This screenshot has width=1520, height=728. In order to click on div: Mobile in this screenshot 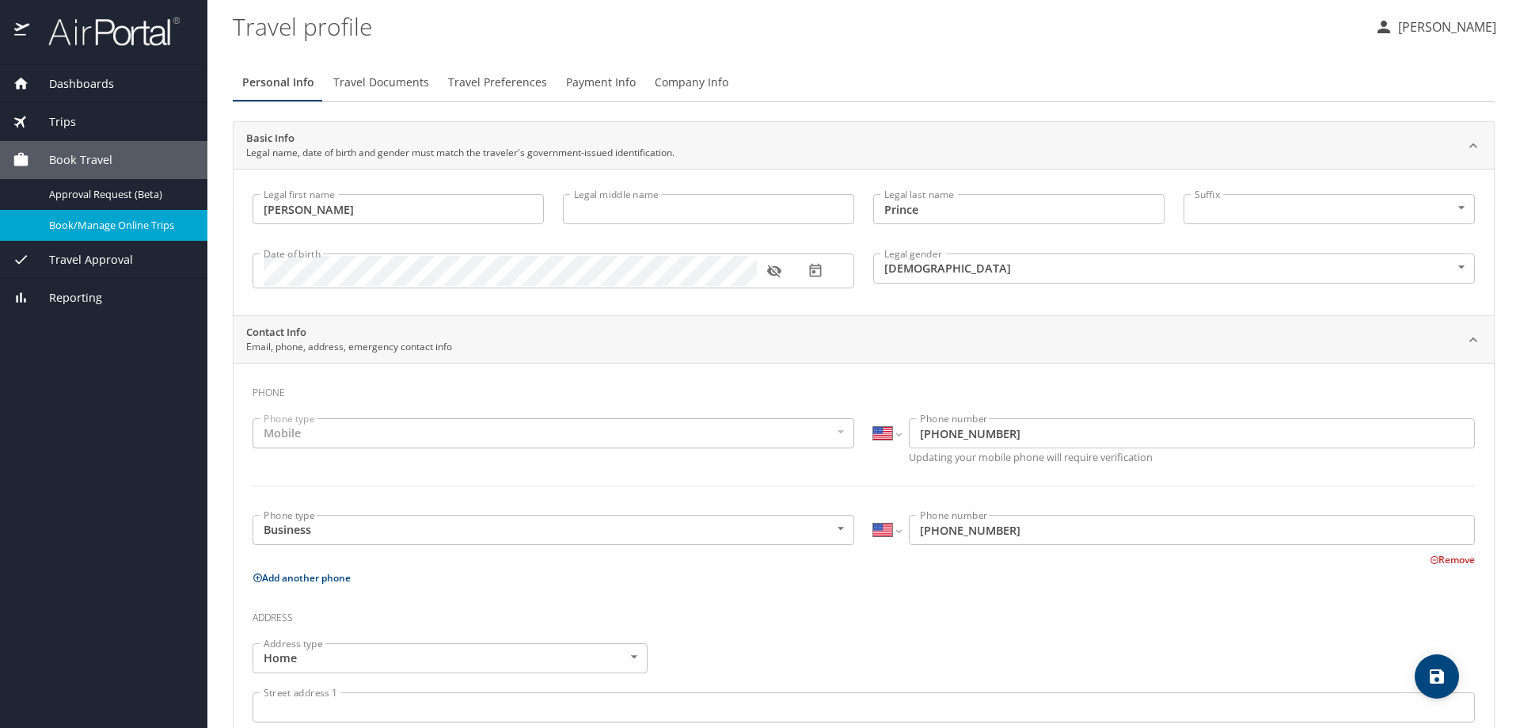, I will do `click(553, 433)`.